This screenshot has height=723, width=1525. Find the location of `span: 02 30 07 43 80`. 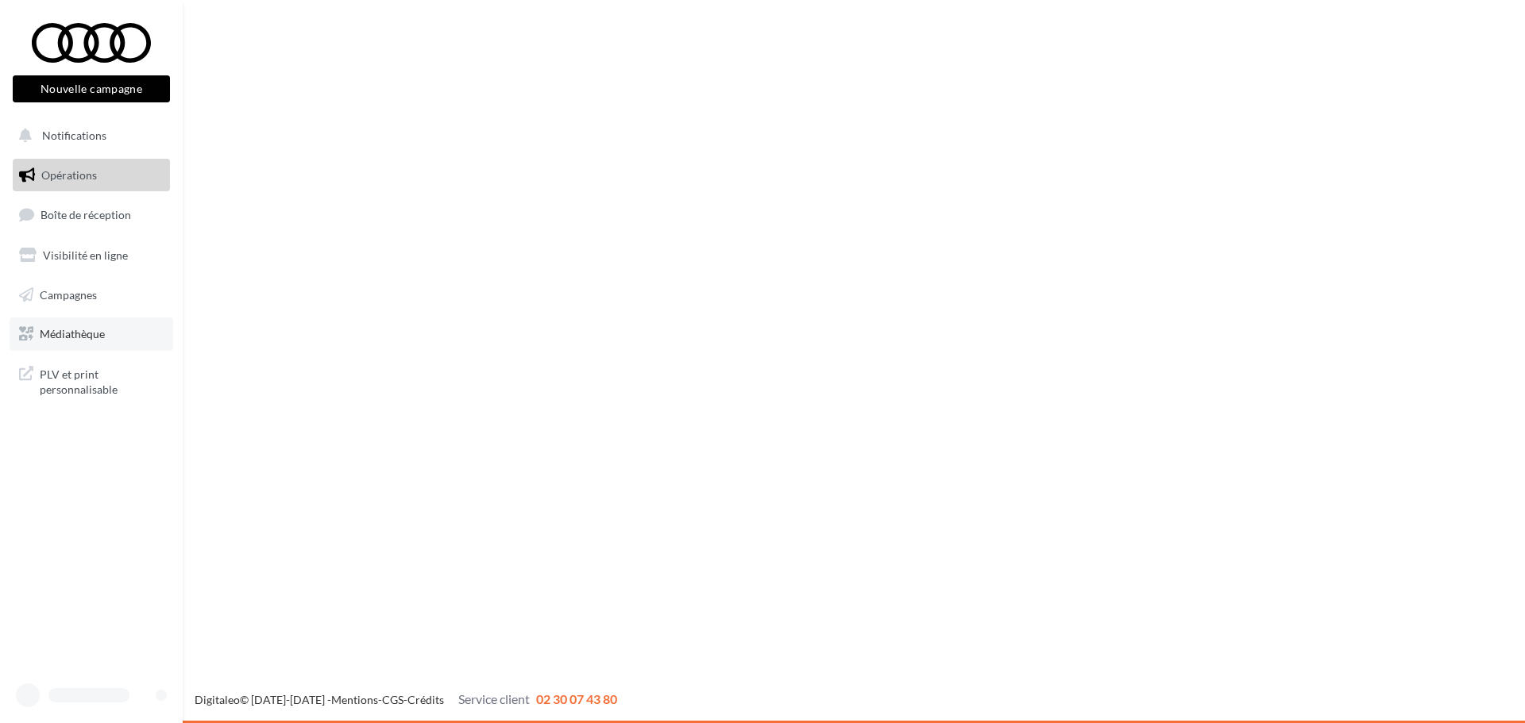

span: 02 30 07 43 80 is located at coordinates (576, 699).